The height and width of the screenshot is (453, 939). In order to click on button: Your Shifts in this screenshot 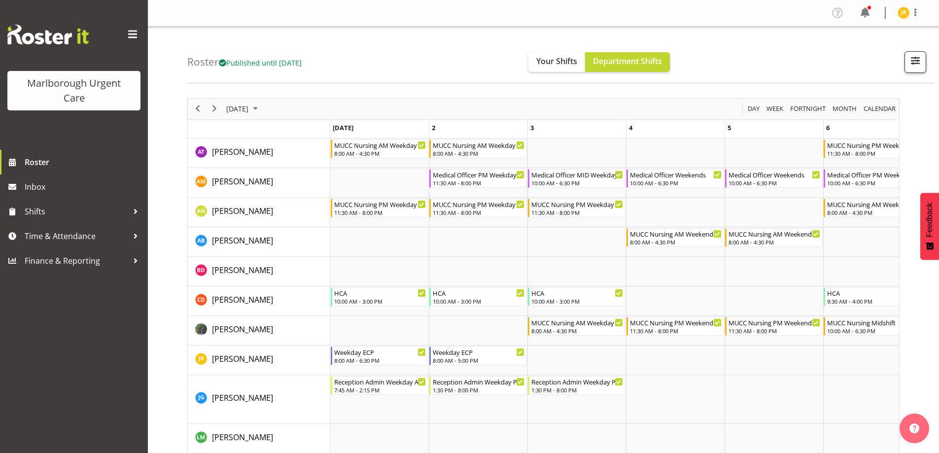, I will do `click(556, 62)`.